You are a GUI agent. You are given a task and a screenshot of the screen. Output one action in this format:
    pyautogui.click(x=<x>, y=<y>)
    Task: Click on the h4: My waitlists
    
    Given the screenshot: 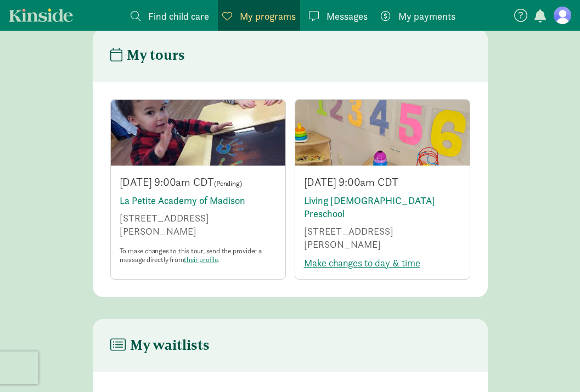 What is the action you would take?
    pyautogui.click(x=160, y=346)
    